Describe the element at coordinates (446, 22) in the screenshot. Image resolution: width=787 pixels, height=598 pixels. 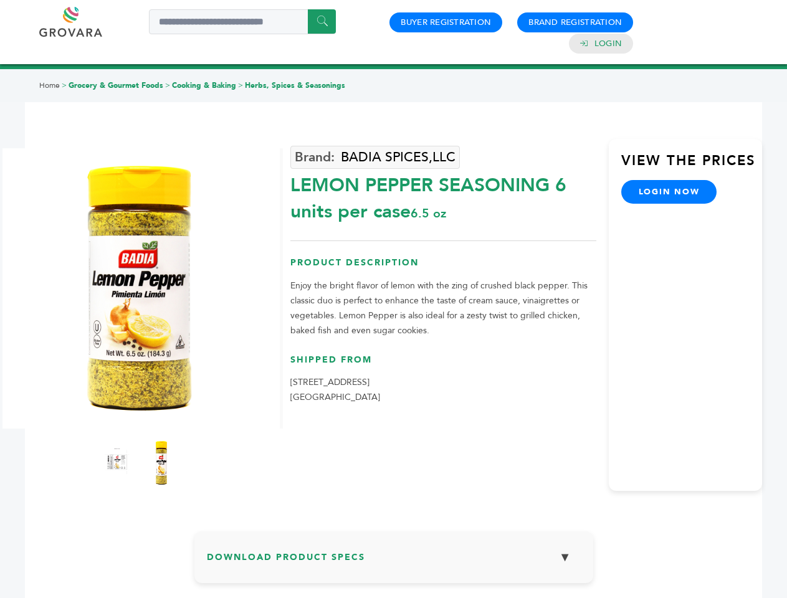
I see `a: Buyer Registration` at that location.